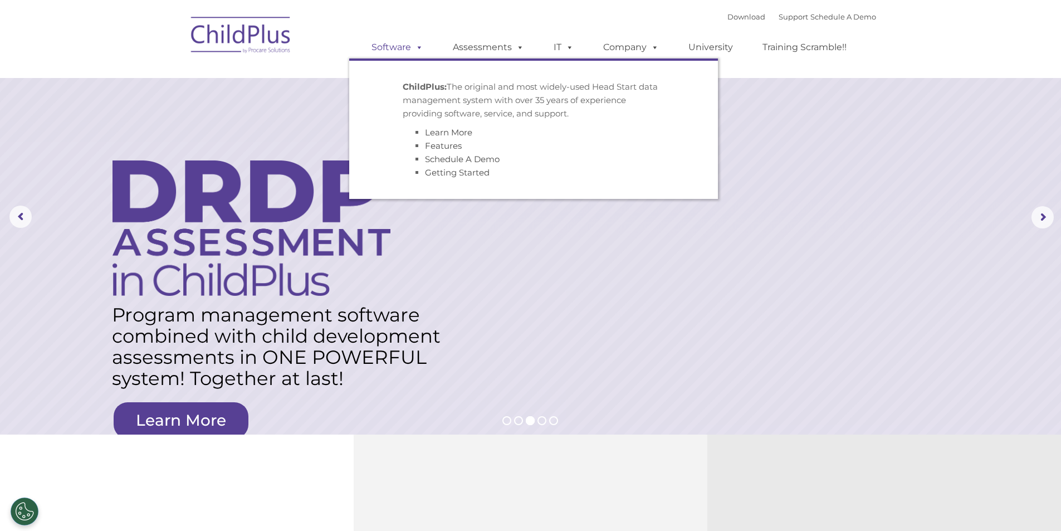  What do you see at coordinates (489, 47) in the screenshot?
I see `a: Assessments` at bounding box center [489, 47].